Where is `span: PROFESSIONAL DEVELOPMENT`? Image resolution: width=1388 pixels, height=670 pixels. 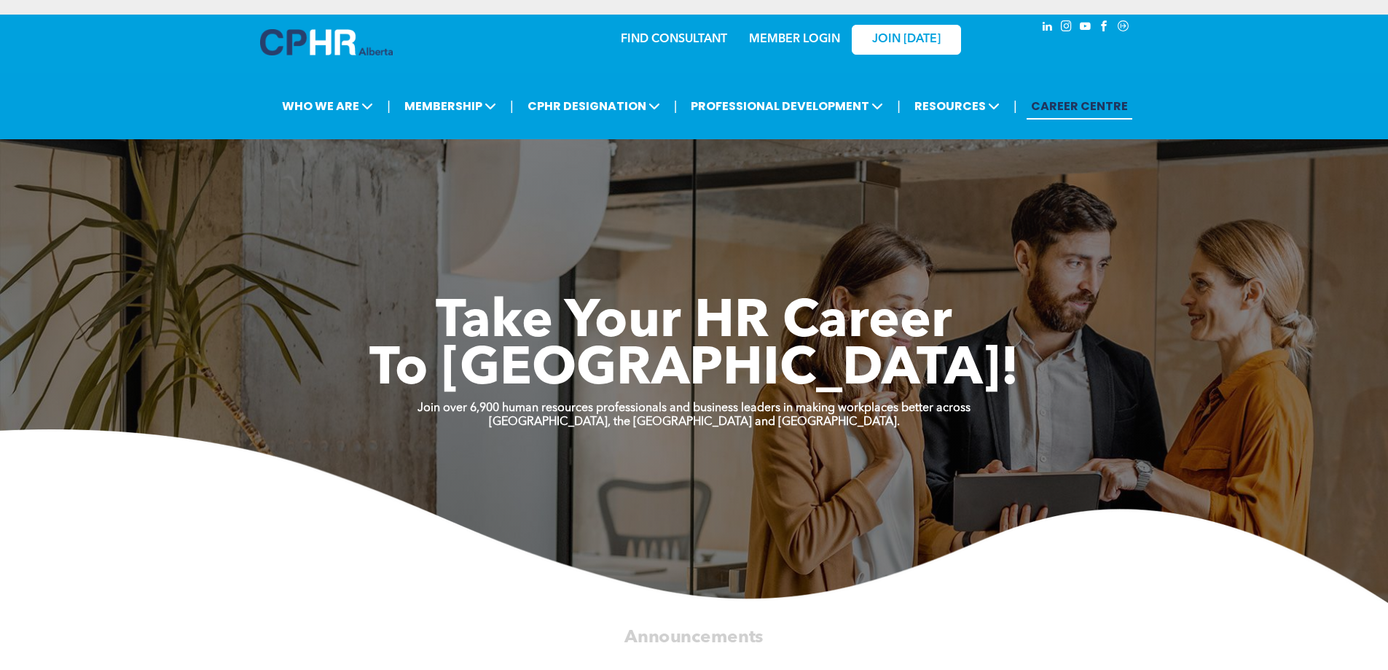 span: PROFESSIONAL DEVELOPMENT is located at coordinates (787, 106).